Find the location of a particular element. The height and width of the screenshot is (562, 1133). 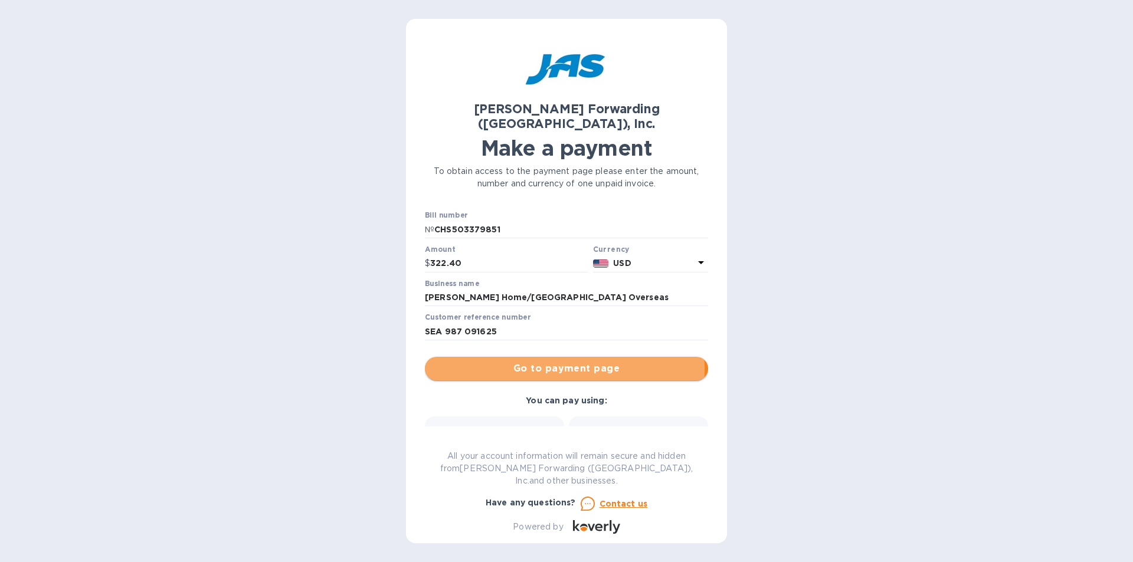

input: Enter business name is located at coordinates (566, 298).